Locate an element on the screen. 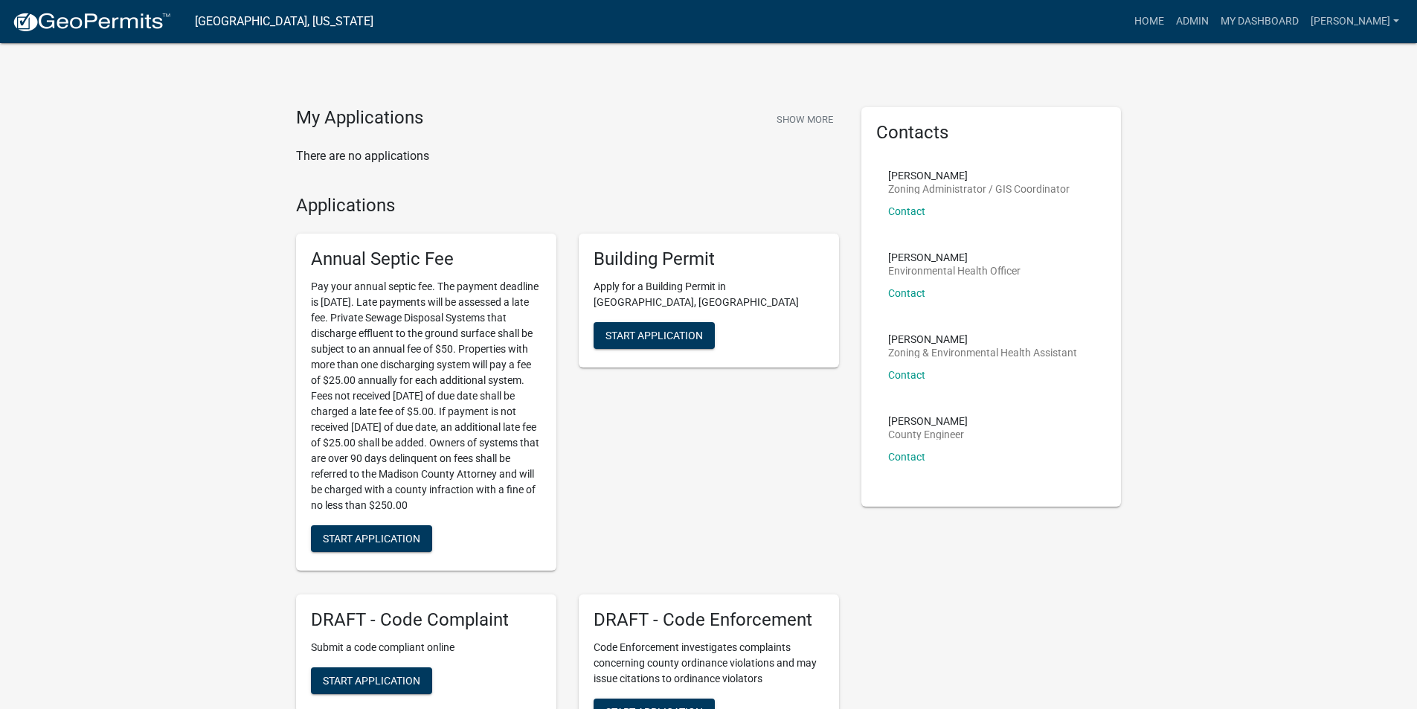 This screenshot has height=709, width=1417. p: Zoning Administrator / GIS Coordinator is located at coordinates (979, 189).